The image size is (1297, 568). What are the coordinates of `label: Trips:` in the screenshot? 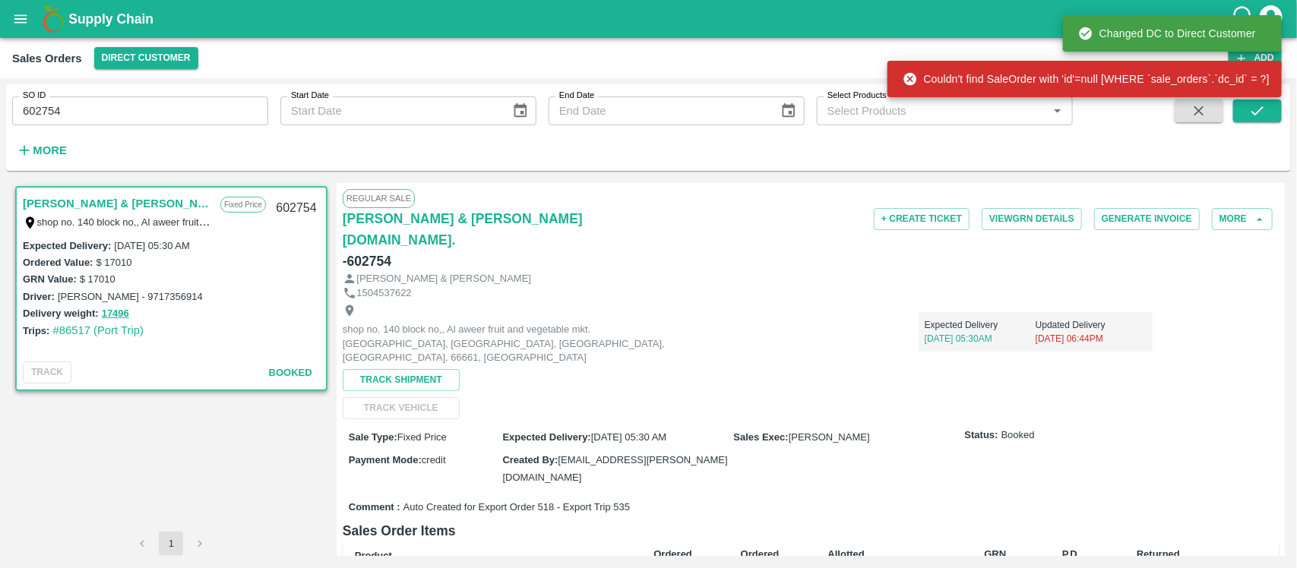 It's located at (36, 330).